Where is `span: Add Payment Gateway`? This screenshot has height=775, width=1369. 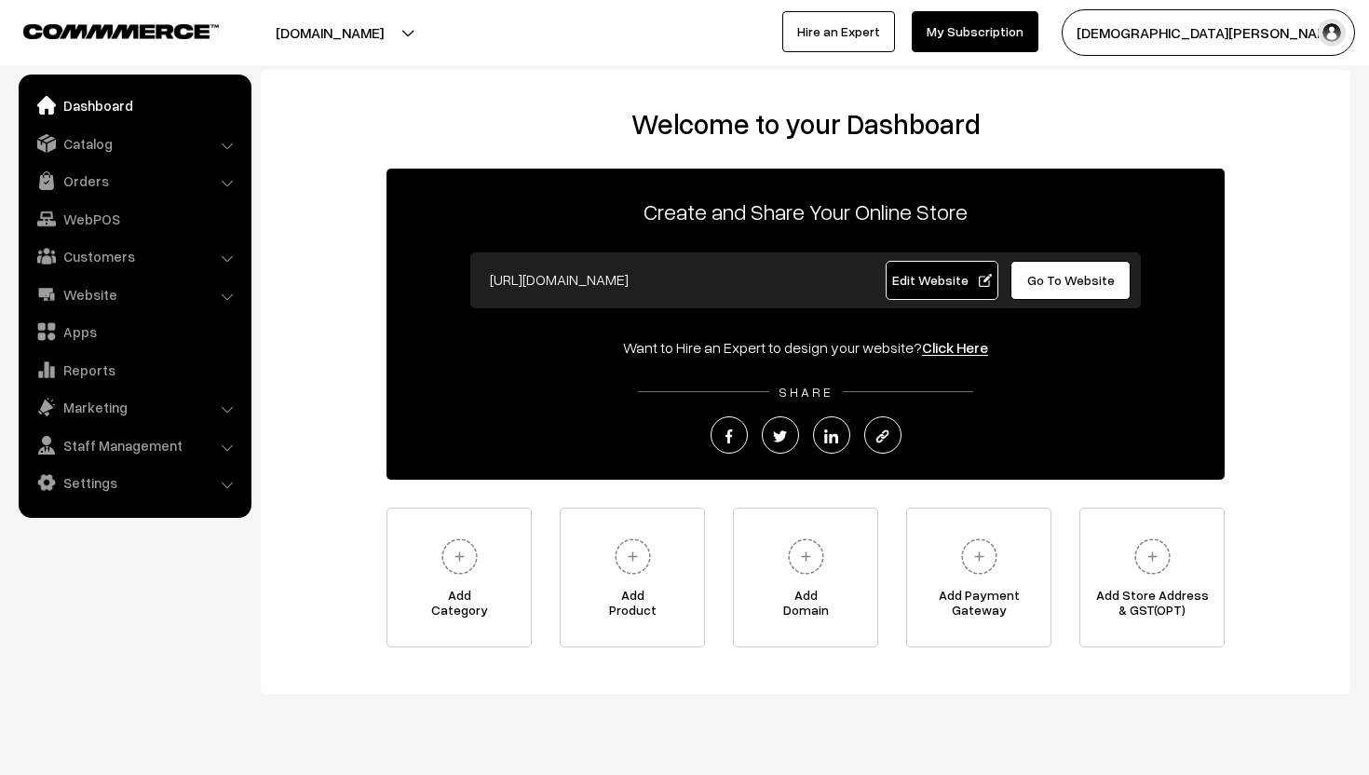
span: Add Payment Gateway is located at coordinates (979, 606).